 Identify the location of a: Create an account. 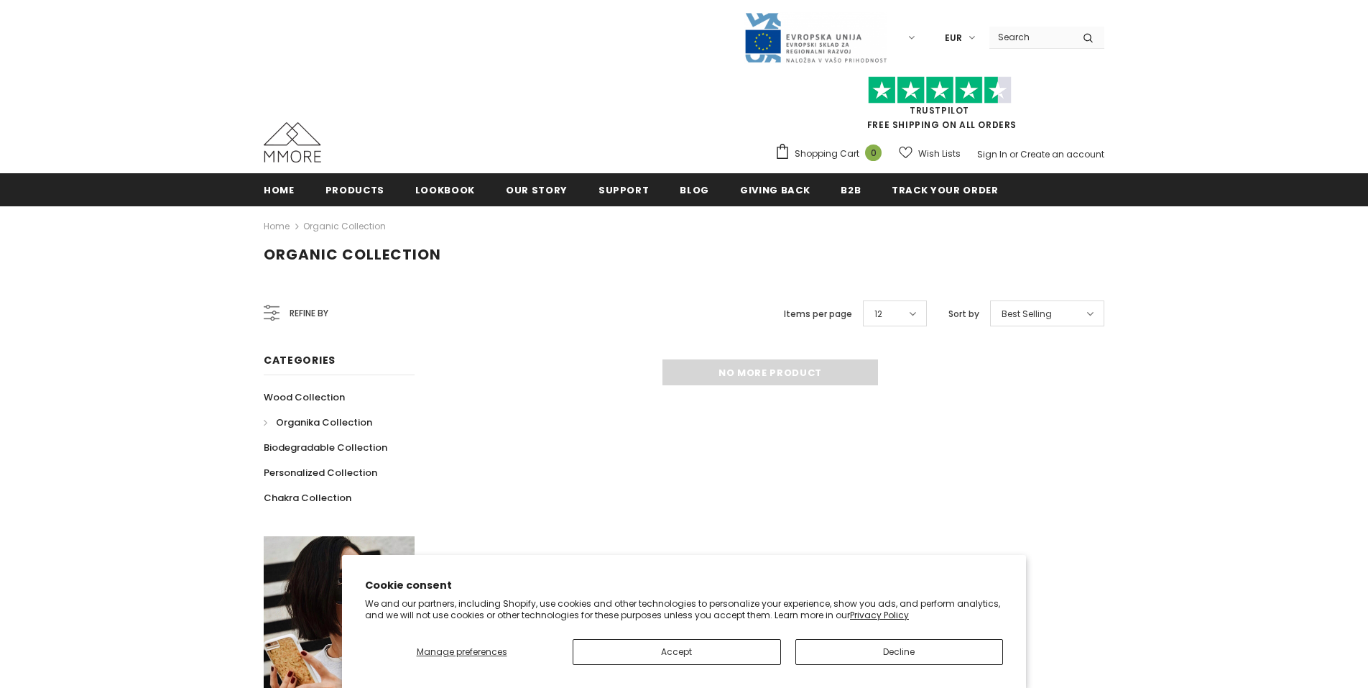
(1062, 154).